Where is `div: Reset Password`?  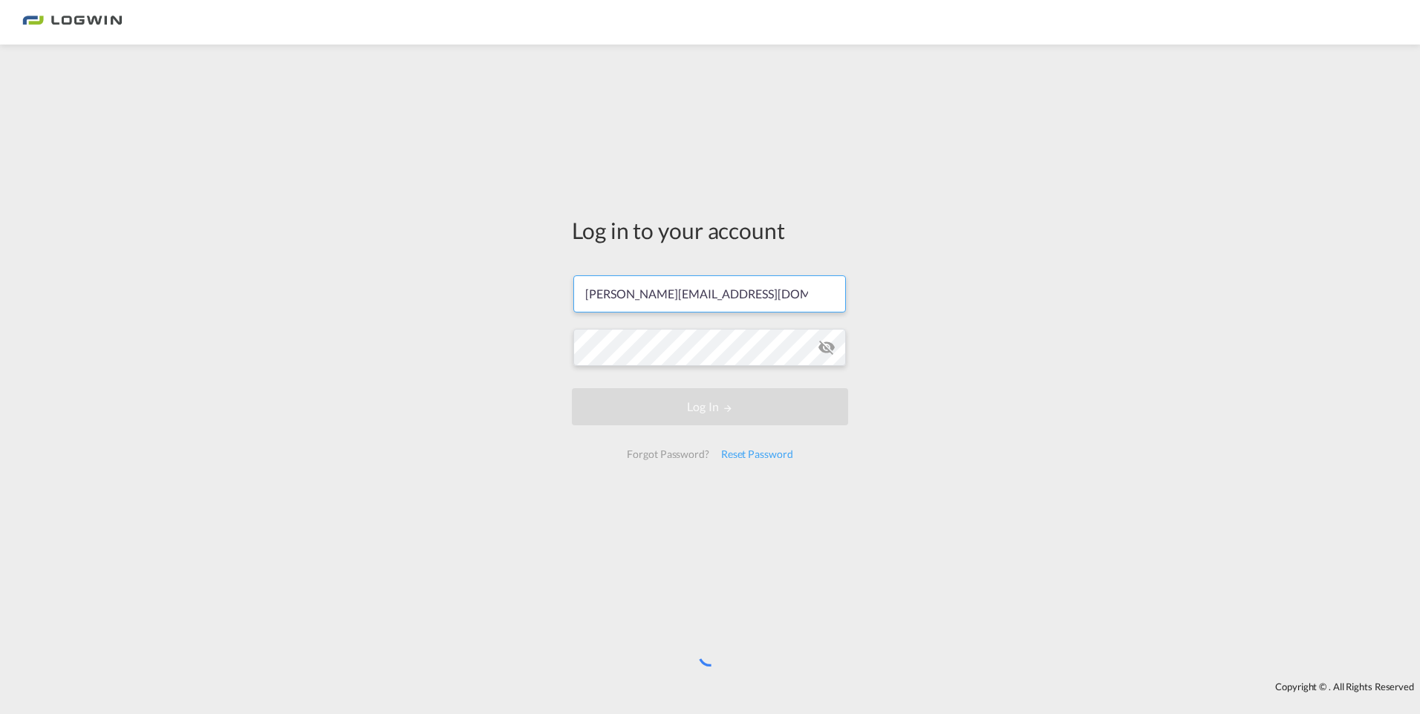
div: Reset Password is located at coordinates (757, 455).